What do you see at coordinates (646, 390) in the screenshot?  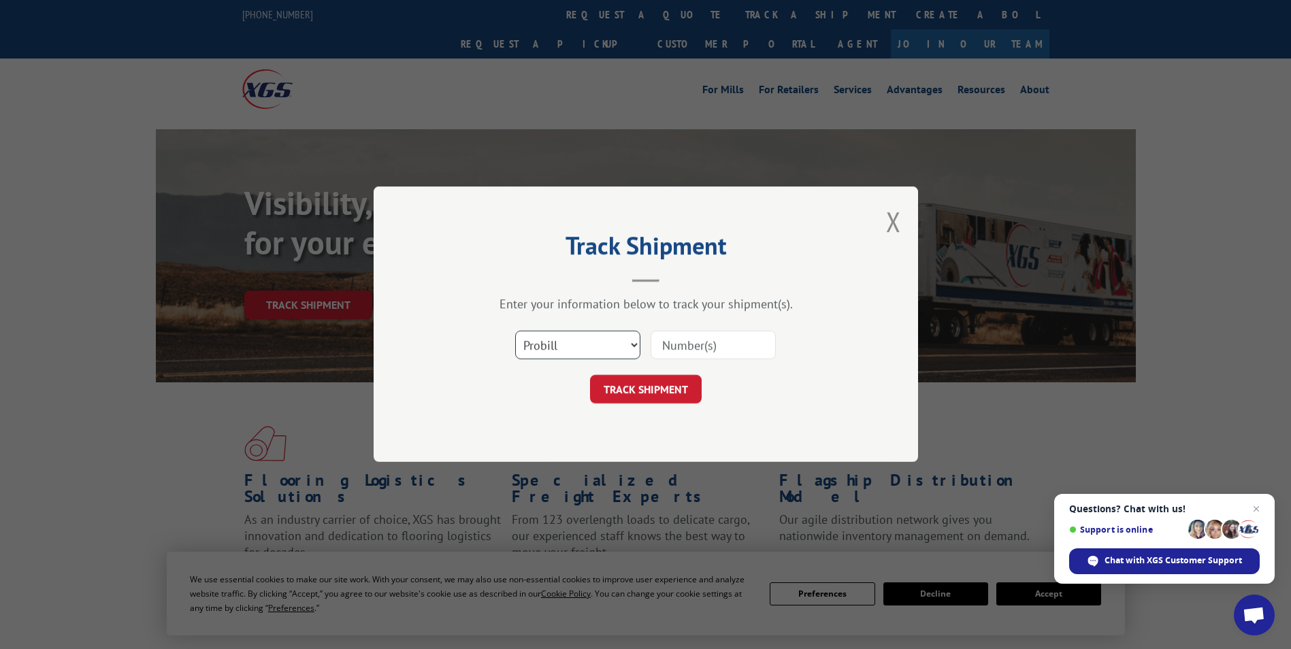 I see `button: TRACK SHIPMENT` at bounding box center [646, 390].